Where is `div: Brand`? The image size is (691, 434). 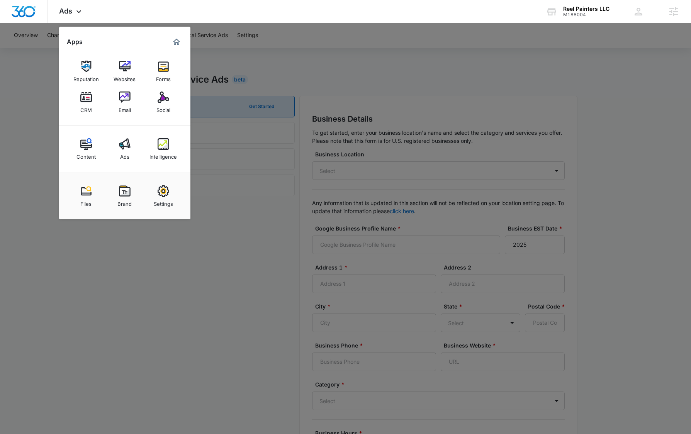
div: Brand is located at coordinates (124, 202).